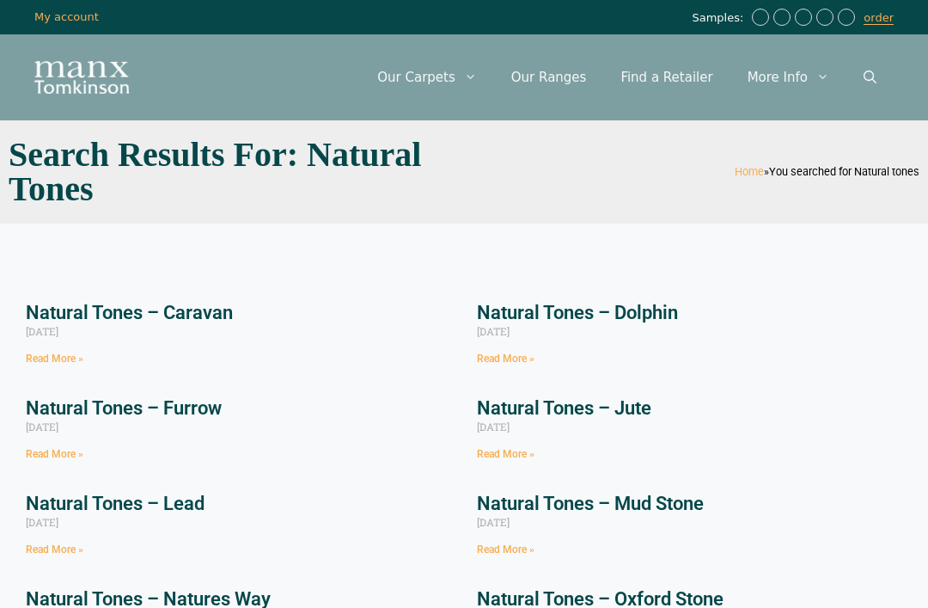 The height and width of the screenshot is (608, 928). What do you see at coordinates (749, 171) in the screenshot?
I see `a: Home` at bounding box center [749, 171].